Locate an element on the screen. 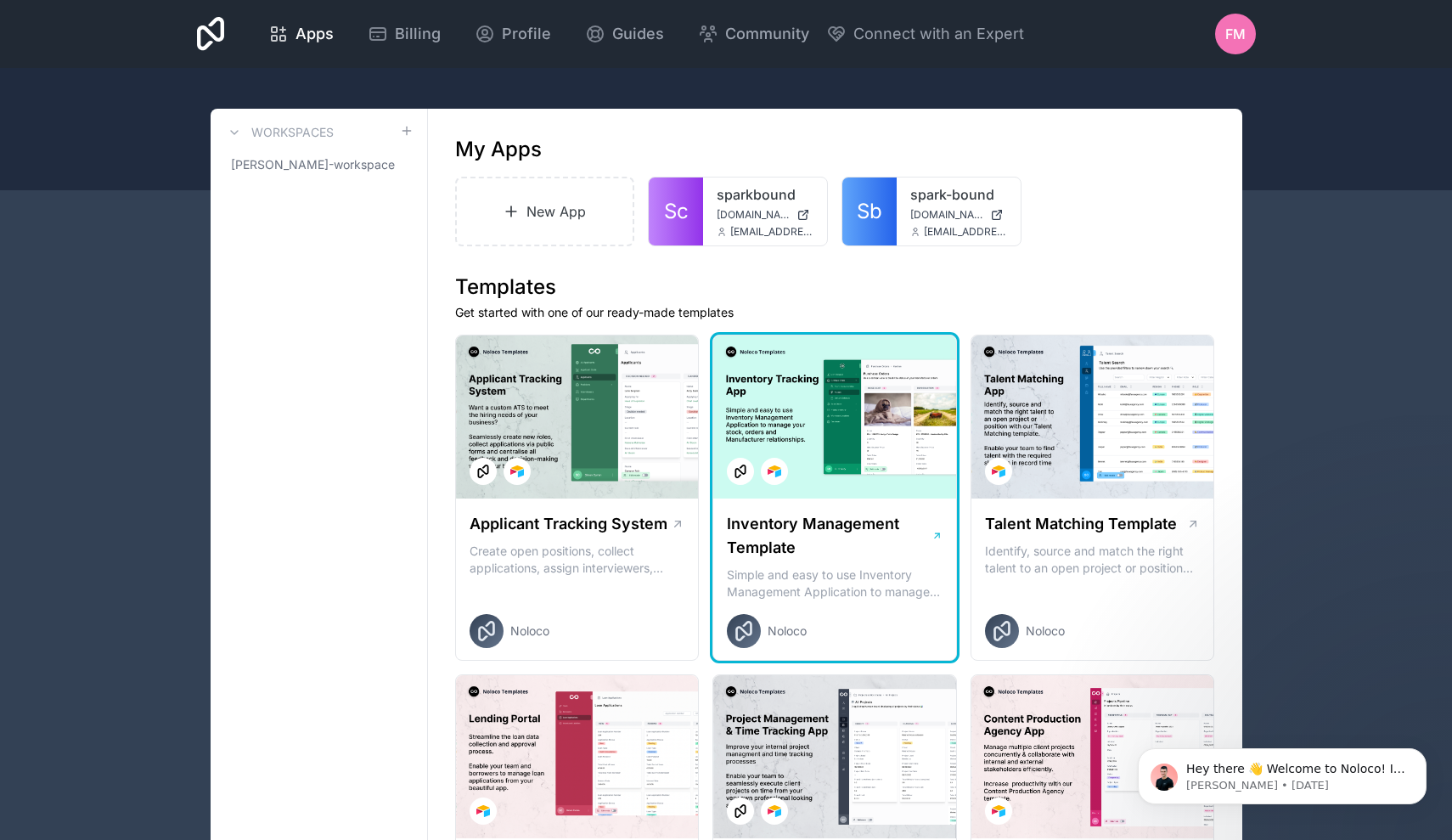  a: Apps is located at coordinates (300, 34).